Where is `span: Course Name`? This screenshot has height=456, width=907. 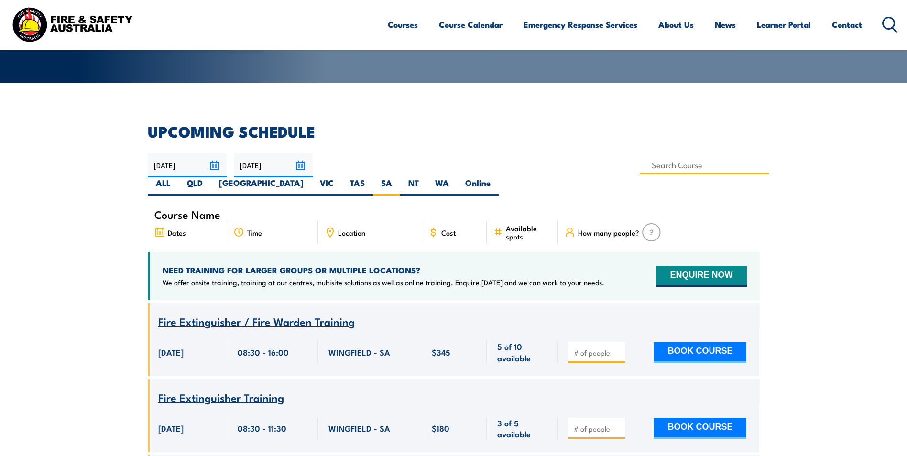 span: Course Name is located at coordinates (188, 214).